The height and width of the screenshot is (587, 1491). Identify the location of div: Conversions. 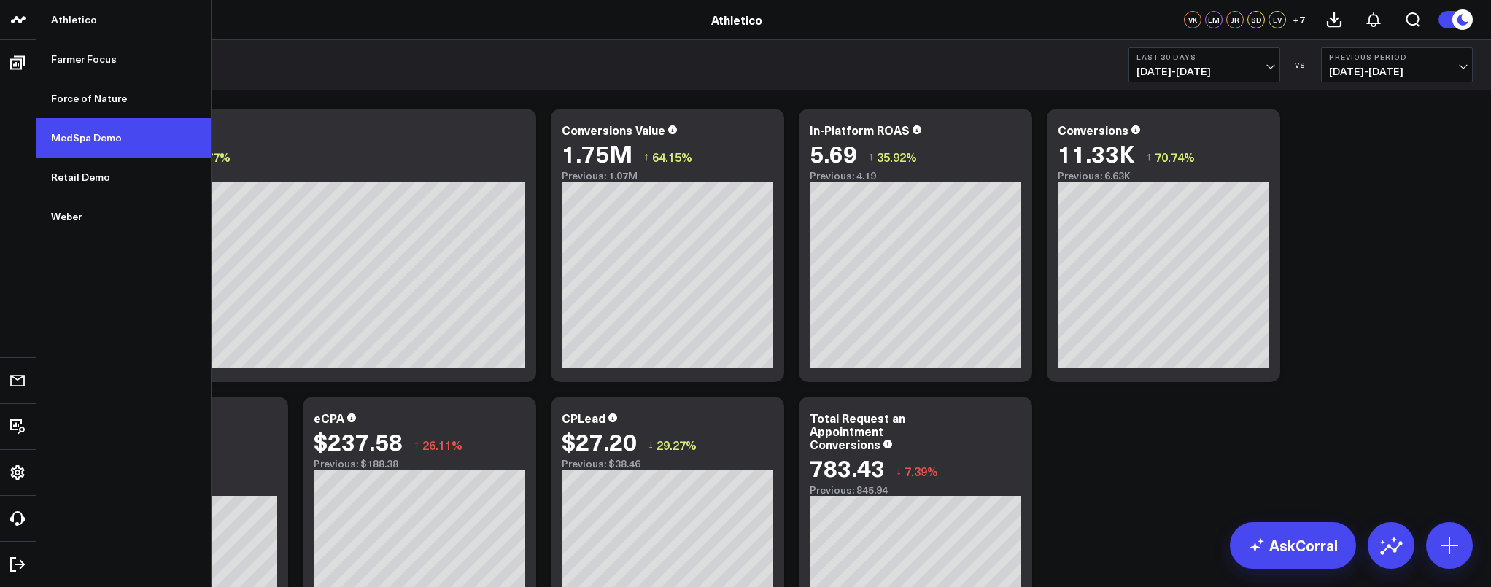
(1092, 130).